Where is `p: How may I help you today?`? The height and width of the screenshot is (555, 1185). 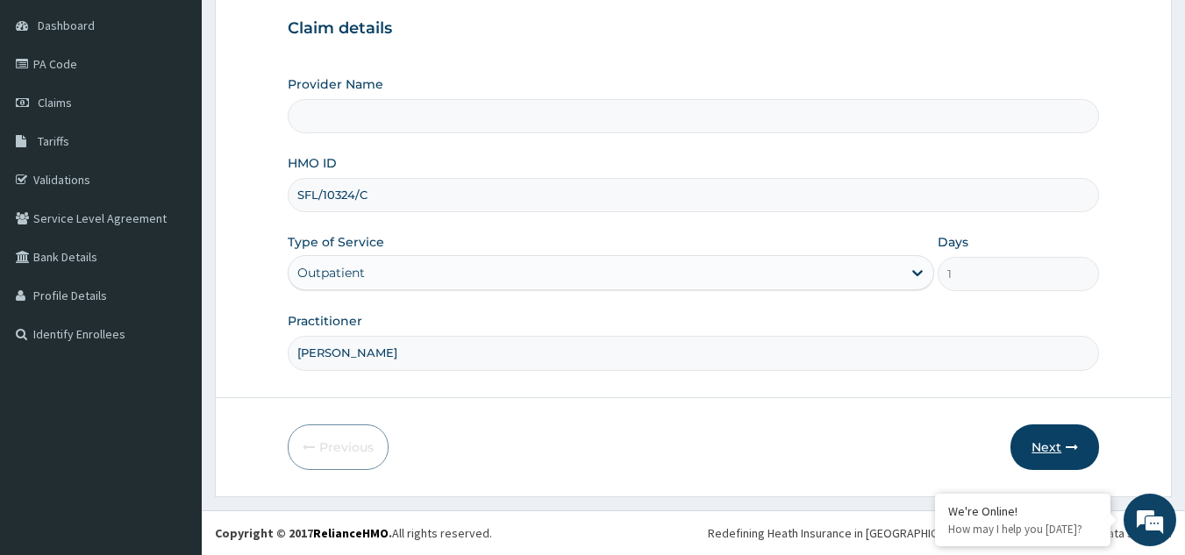 p: How may I help you today? is located at coordinates (1023, 529).